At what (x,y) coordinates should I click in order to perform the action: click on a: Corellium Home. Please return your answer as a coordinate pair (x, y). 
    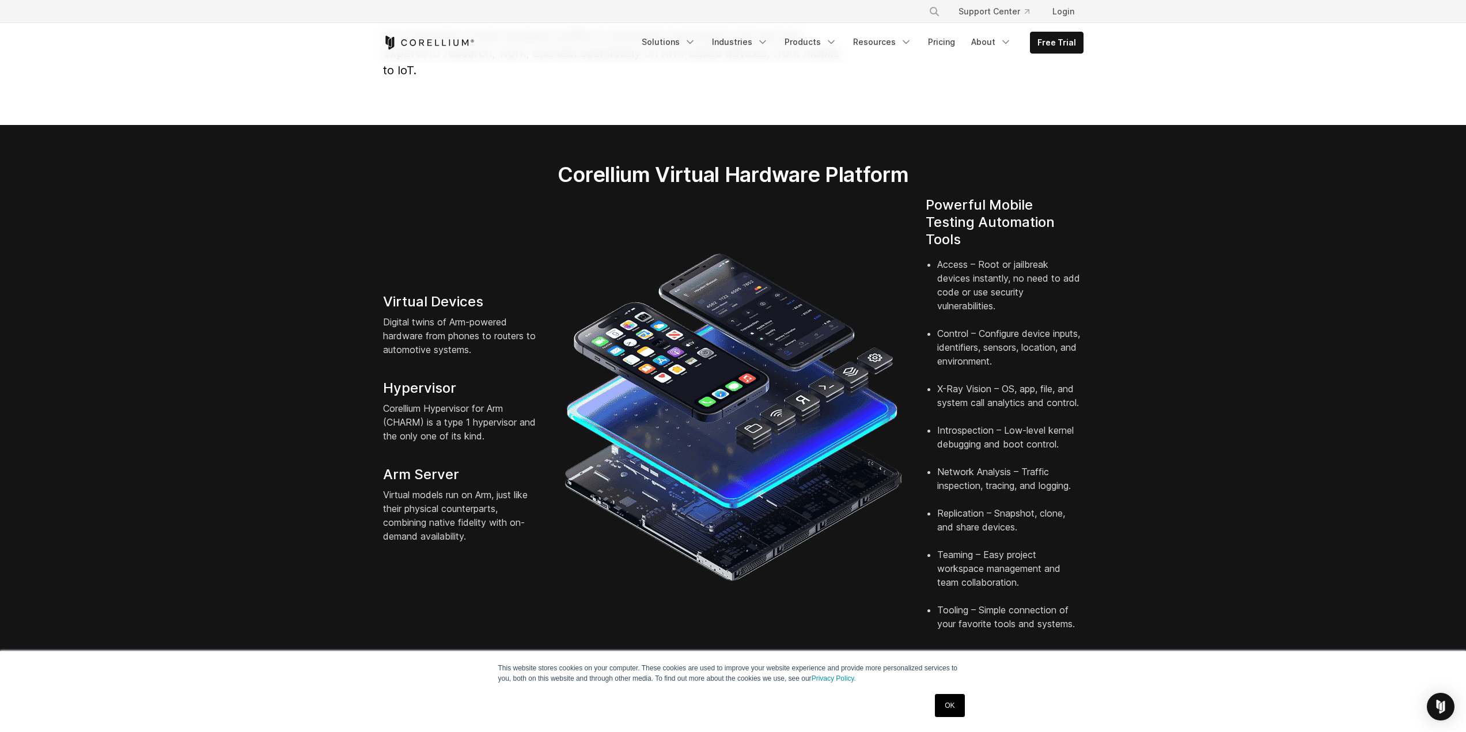
    Looking at the image, I should click on (429, 43).